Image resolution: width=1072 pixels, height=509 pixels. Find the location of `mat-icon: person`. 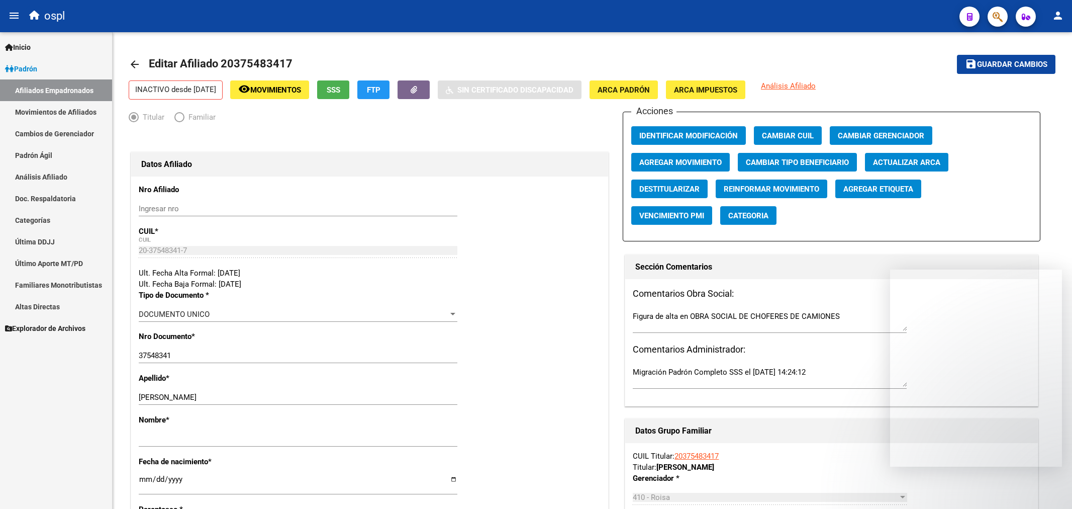

mat-icon: person is located at coordinates (1058, 16).